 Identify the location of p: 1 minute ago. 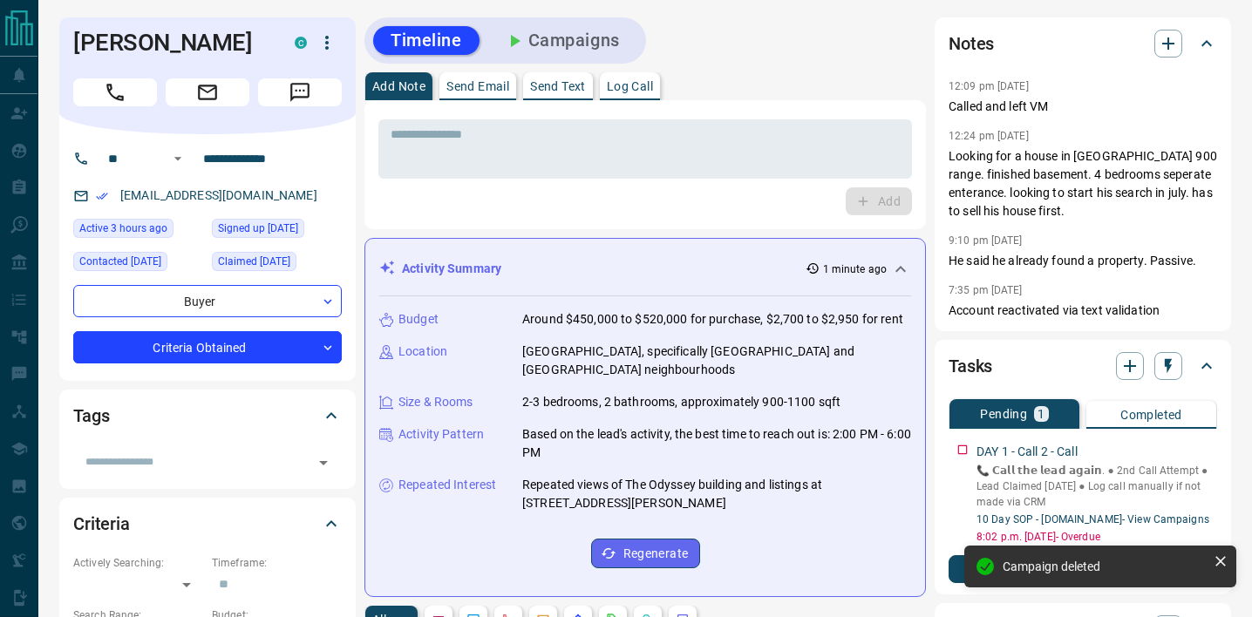
(854, 269).